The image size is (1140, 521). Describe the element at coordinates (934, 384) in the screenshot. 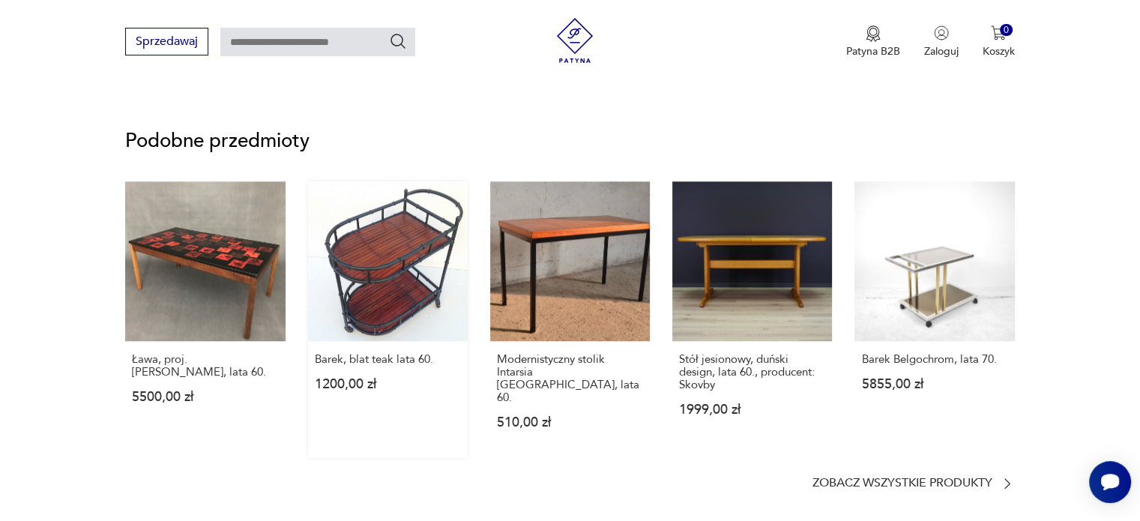

I see `p: 5855,00 zł` at that location.